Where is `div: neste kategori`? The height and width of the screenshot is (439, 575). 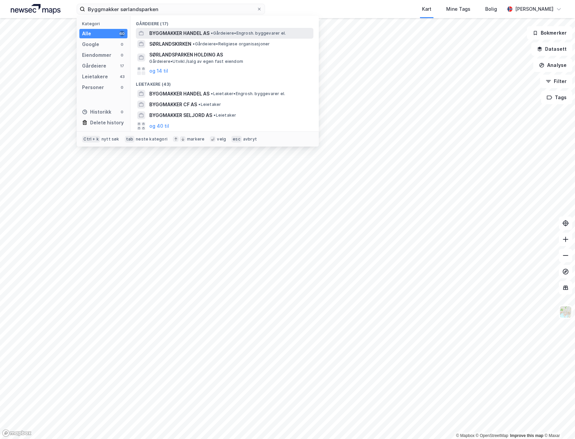 div: neste kategori is located at coordinates (152, 139).